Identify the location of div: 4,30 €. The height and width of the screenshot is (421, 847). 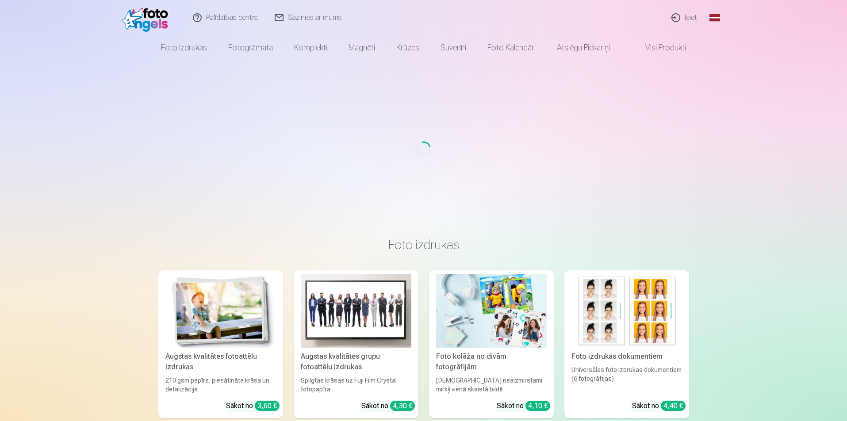
(402, 406).